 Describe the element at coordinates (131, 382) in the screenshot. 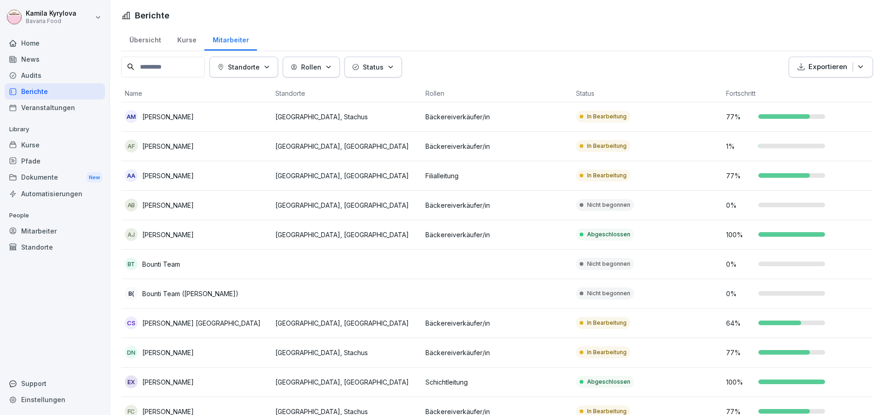

I see `div: EX` at that location.